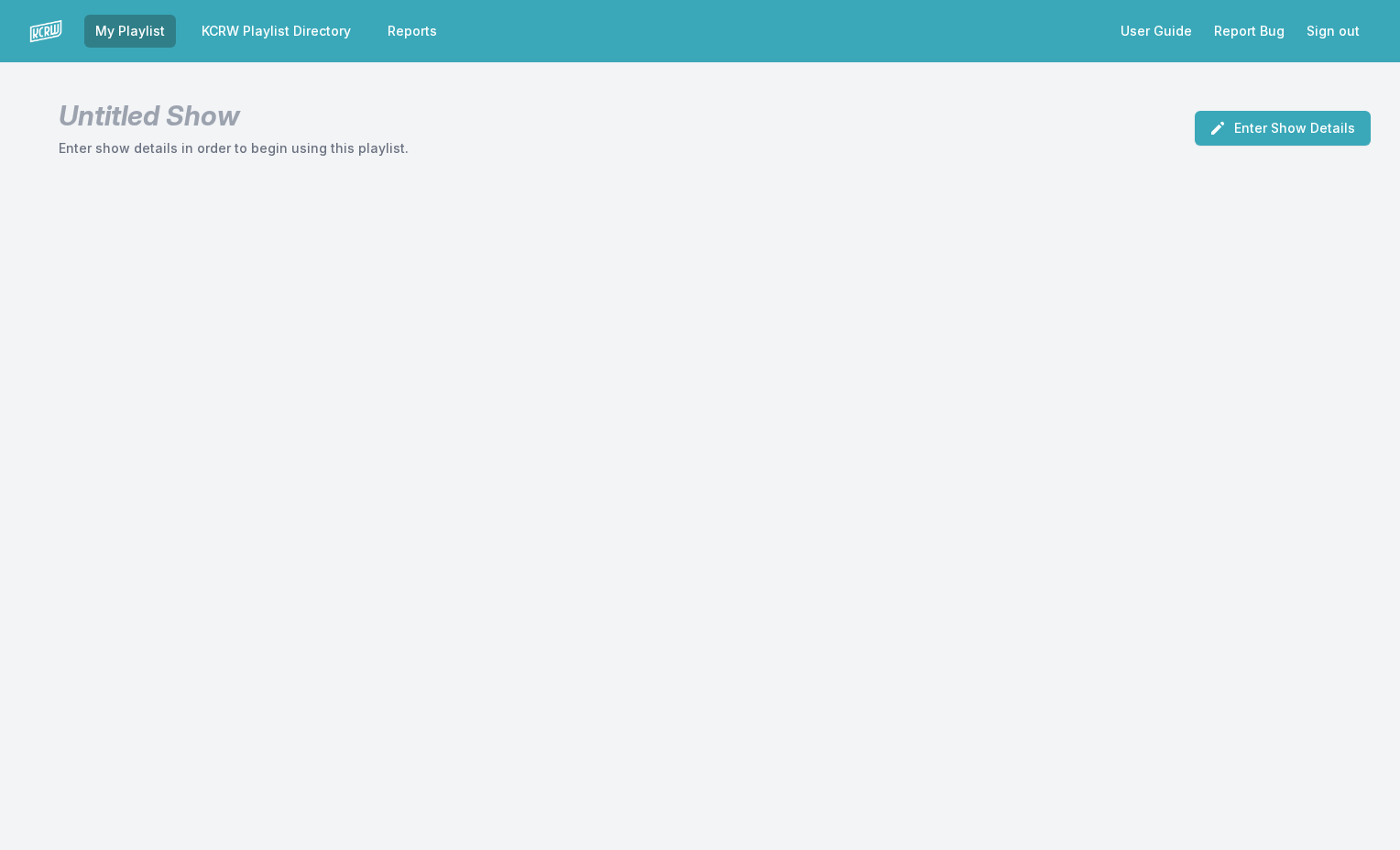 The width and height of the screenshot is (1400, 850). Describe the element at coordinates (130, 31) in the screenshot. I see `a: My Playlist` at that location.